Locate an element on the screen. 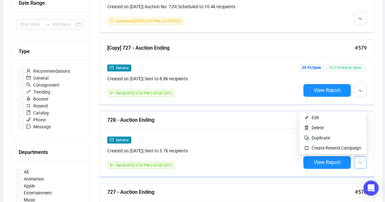  span: book is located at coordinates (28, 113).